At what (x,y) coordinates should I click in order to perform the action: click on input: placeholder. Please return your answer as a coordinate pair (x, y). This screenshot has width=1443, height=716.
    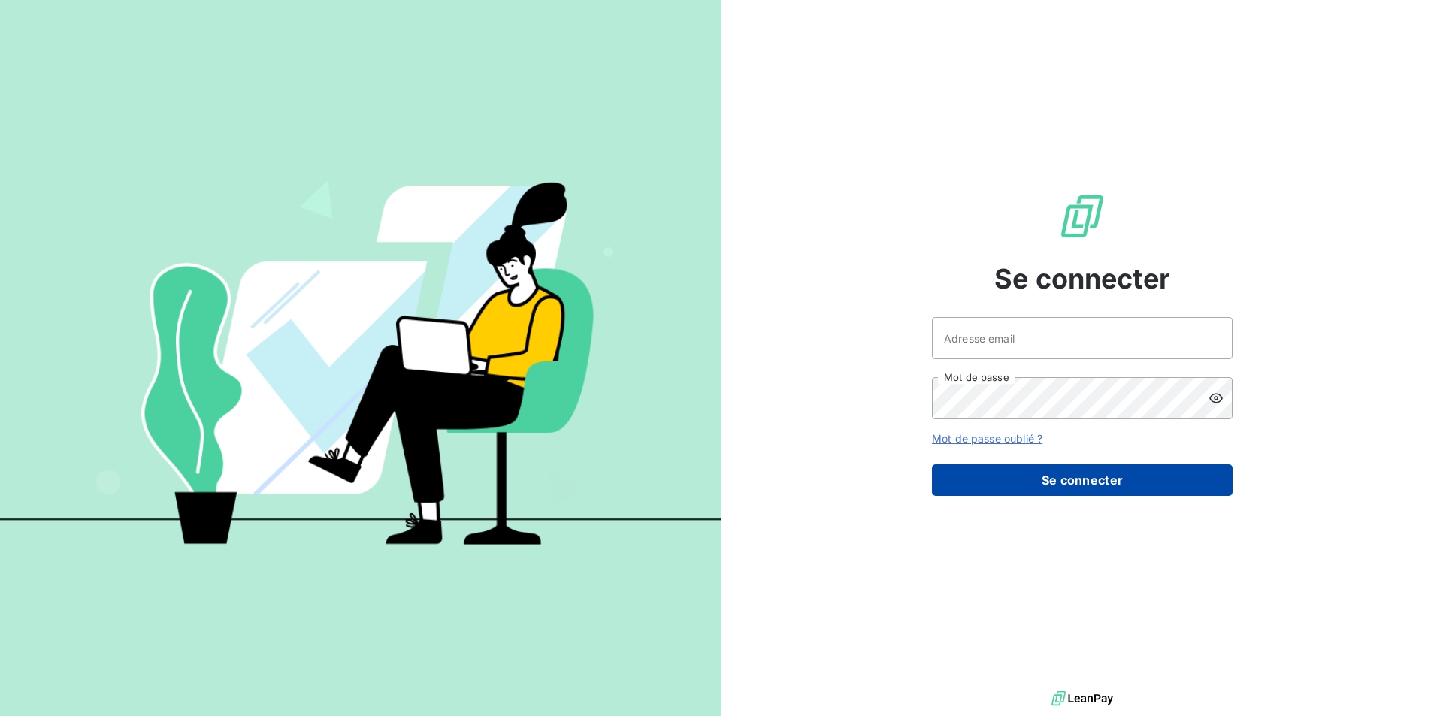
    Looking at the image, I should click on (1083, 338).